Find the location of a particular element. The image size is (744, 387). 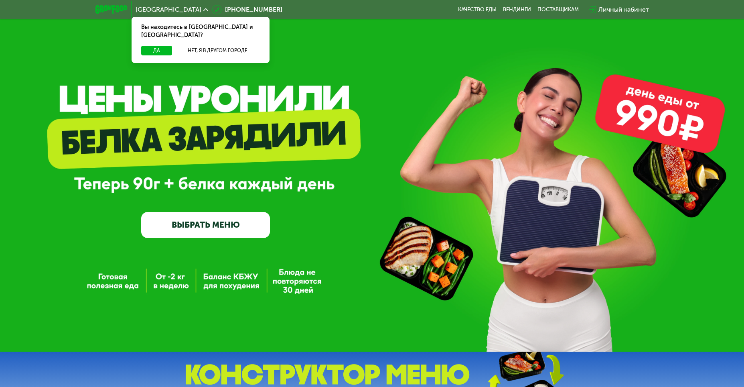

a: ВЫБРАТЬ МЕНЮ is located at coordinates (205, 225).